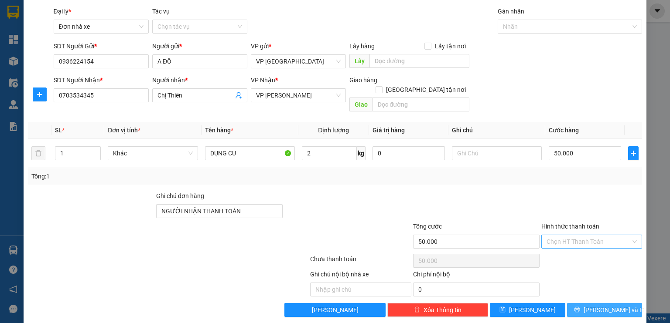  Describe the element at coordinates (101, 27) in the screenshot. I see `span: Đơn nhà xe` at that location.